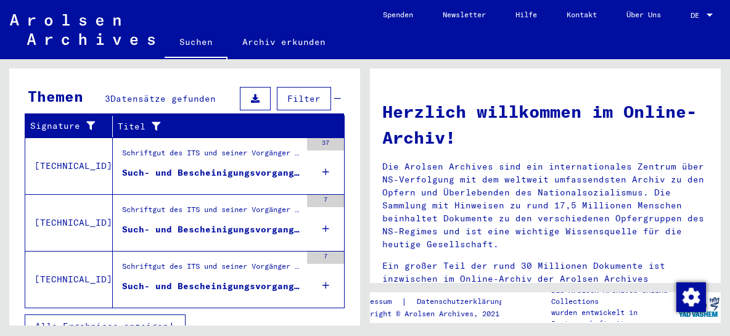 This screenshot has height=336, width=730. Describe the element at coordinates (545, 124) in the screenshot. I see `h1: Herzlich willkommen im Online-Archiv!` at that location.